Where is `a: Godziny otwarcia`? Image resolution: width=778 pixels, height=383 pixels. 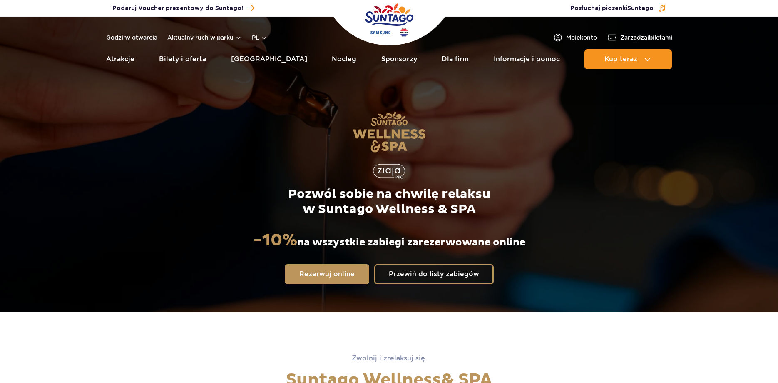
a: Godziny otwarcia is located at coordinates (132, 37).